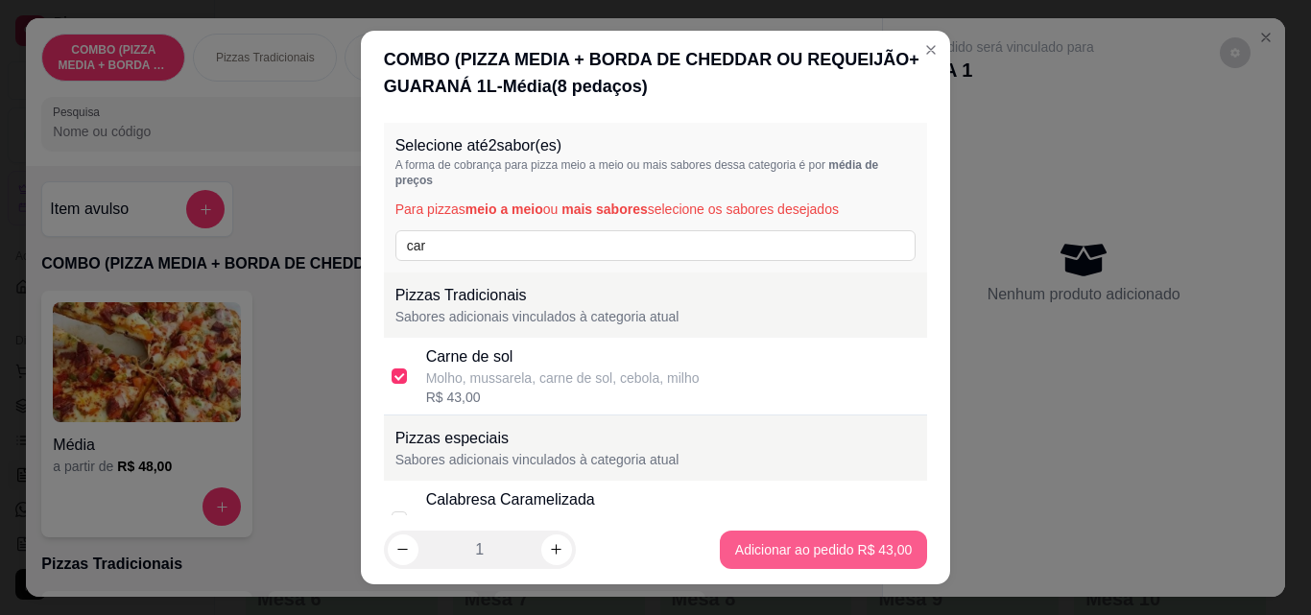 The width and height of the screenshot is (1311, 615). What do you see at coordinates (655, 439) in the screenshot?
I see `p: Pizzas especiais` at bounding box center [655, 439].